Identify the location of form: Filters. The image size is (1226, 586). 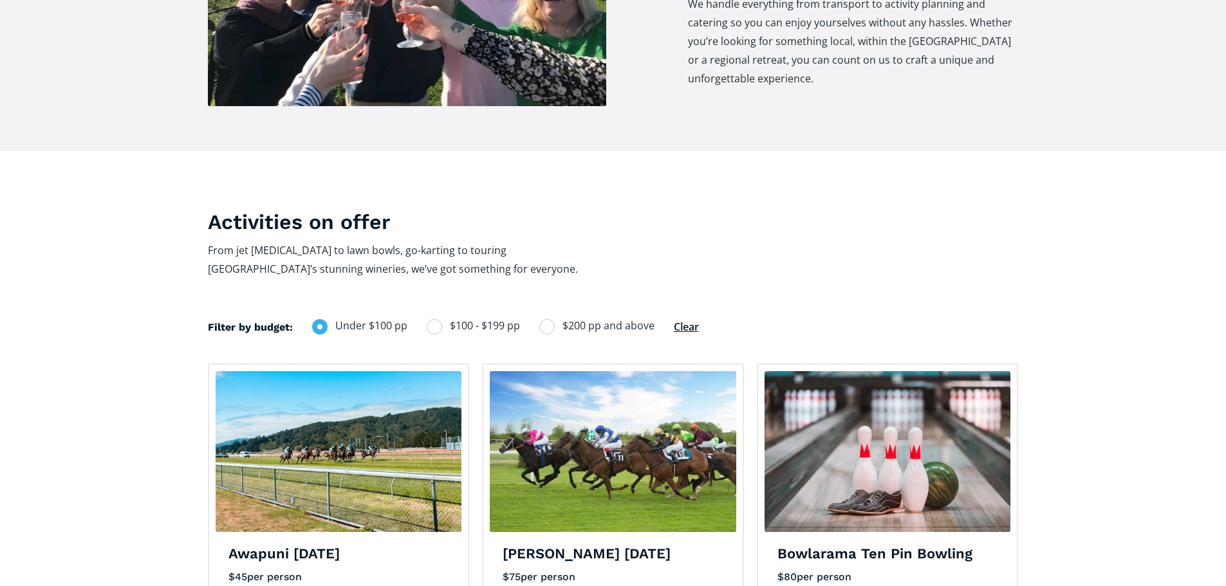
(453, 334).